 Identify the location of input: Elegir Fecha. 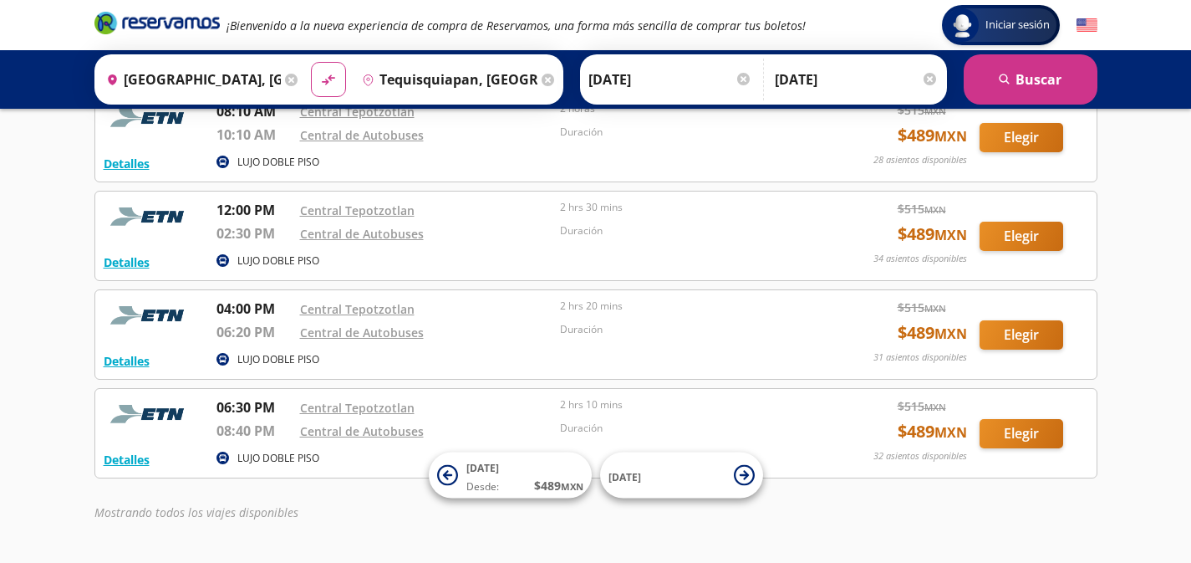
(671, 79).